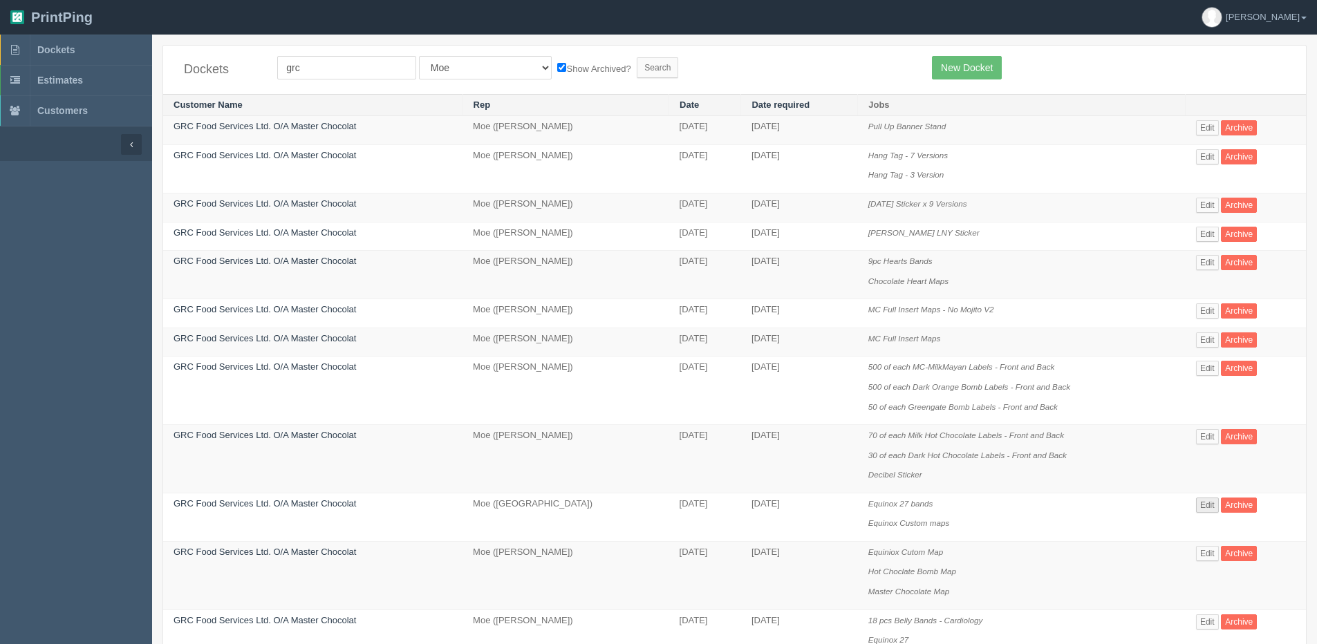 The image size is (1317, 644). What do you see at coordinates (912, 571) in the screenshot?
I see `i: Hot Choclate Bomb Map` at bounding box center [912, 571].